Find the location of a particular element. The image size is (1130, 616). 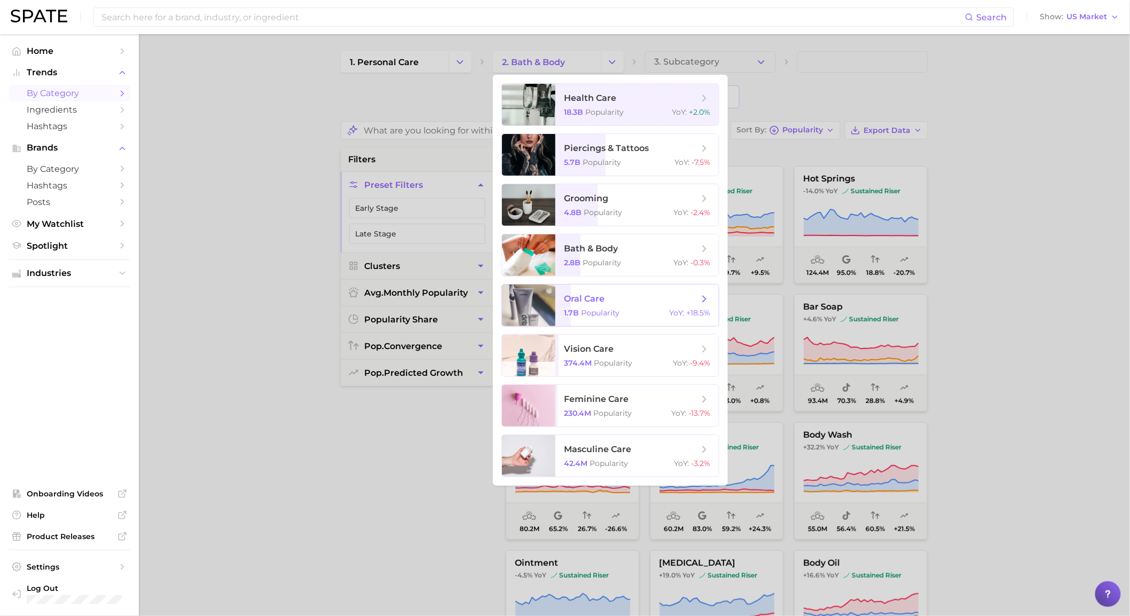

a: Product Releases is located at coordinates (69, 537).